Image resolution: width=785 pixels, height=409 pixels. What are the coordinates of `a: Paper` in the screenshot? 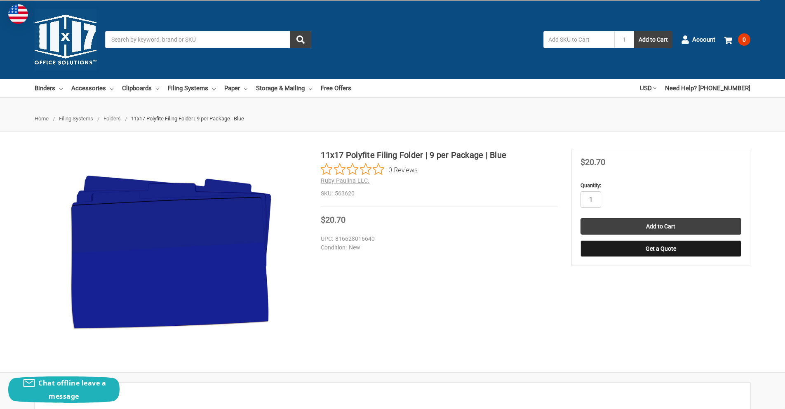 It's located at (236, 88).